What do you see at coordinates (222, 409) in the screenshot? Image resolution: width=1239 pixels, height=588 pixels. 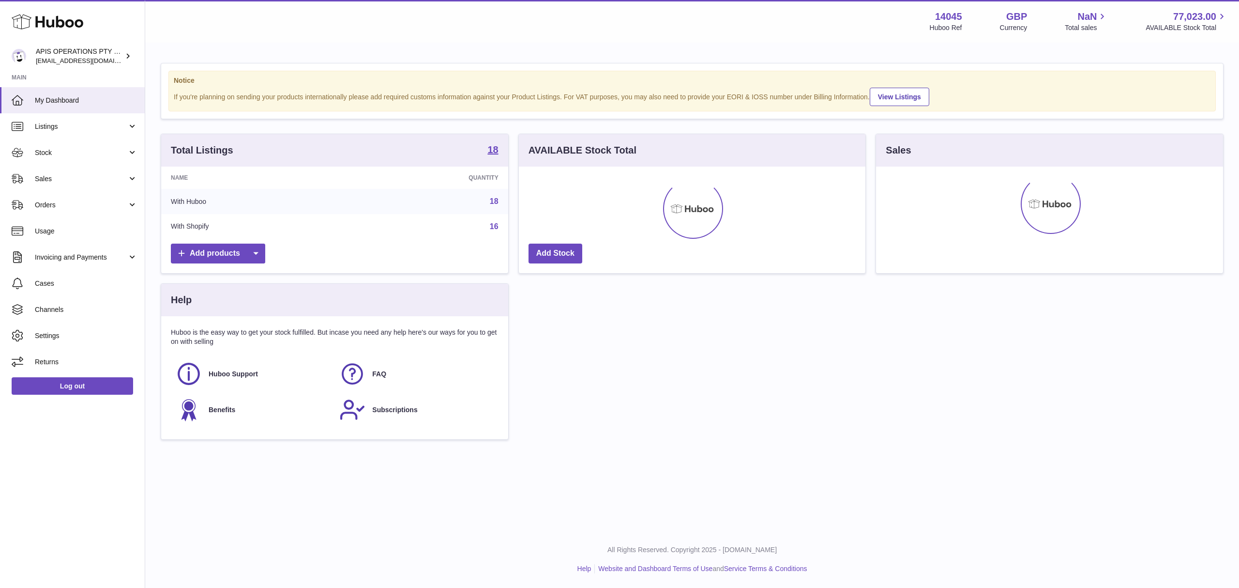 I see `span: Benefits` at bounding box center [222, 409].